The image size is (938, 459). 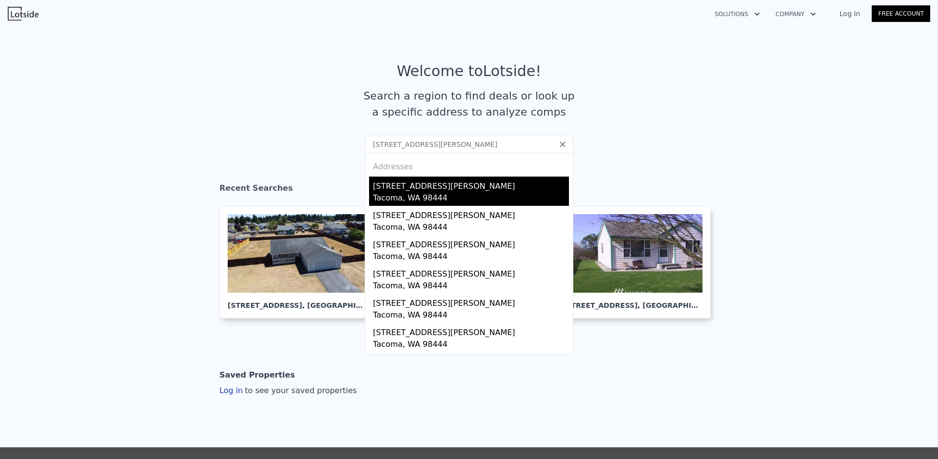 What do you see at coordinates (469, 165) in the screenshot?
I see `div: Addresses` at bounding box center [469, 165].